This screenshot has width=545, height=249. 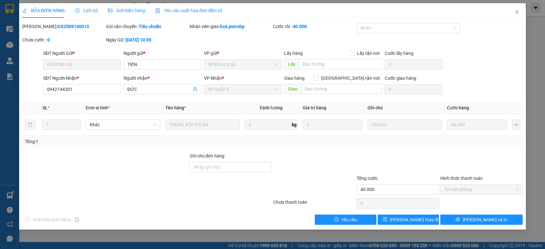 What do you see at coordinates (176, 108) in the screenshot?
I see `span: Tên hàng` at bounding box center [176, 108].